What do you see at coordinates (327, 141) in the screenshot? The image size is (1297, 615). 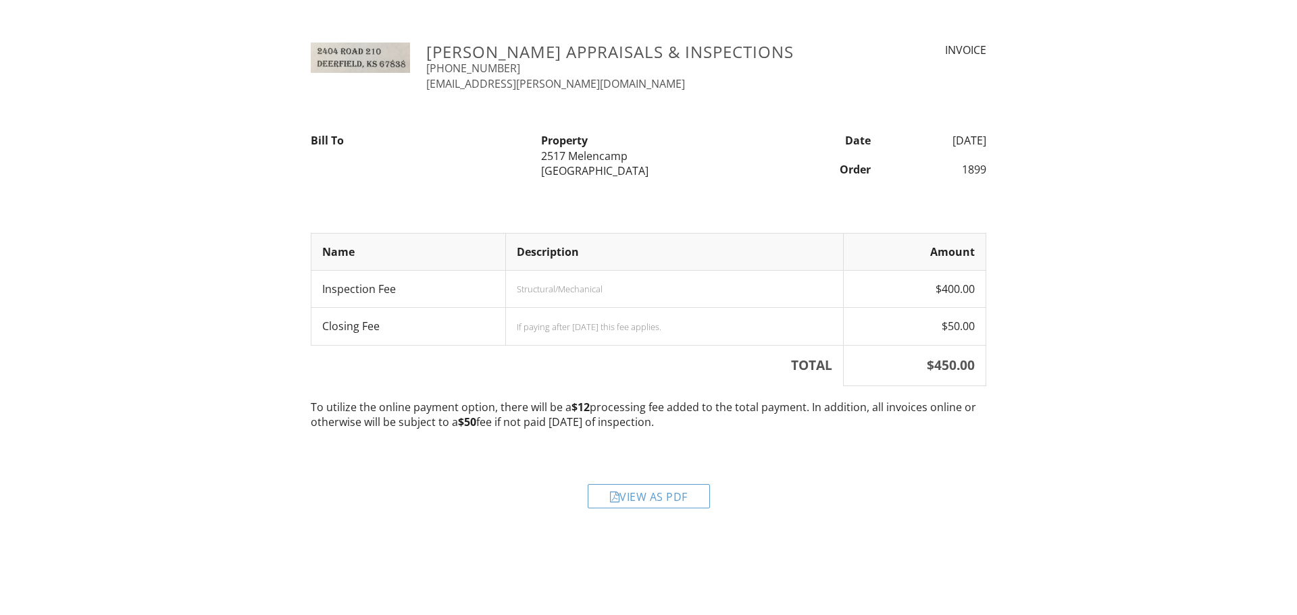 I see `strong: Bill To` at bounding box center [327, 141].